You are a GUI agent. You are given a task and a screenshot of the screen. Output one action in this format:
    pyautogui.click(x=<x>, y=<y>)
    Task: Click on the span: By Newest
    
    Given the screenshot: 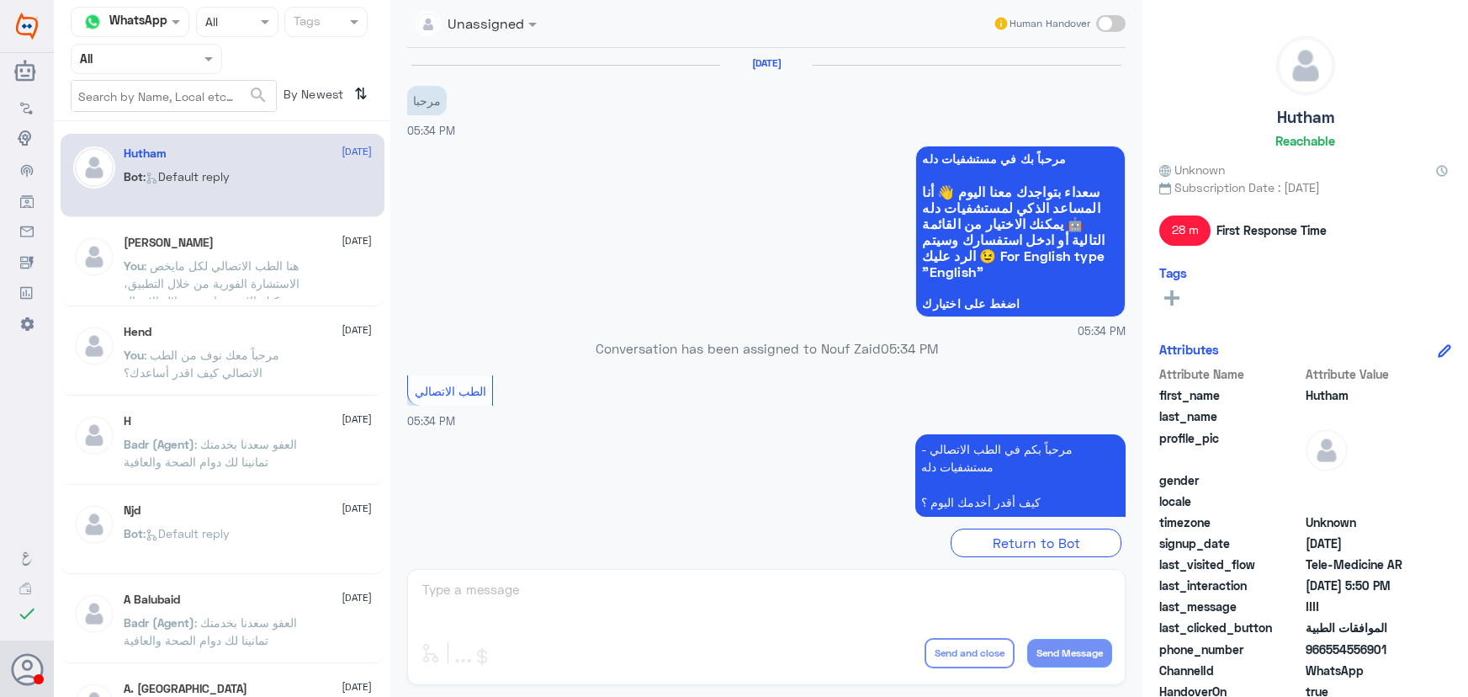 What is the action you would take?
    pyautogui.click(x=312, y=97)
    